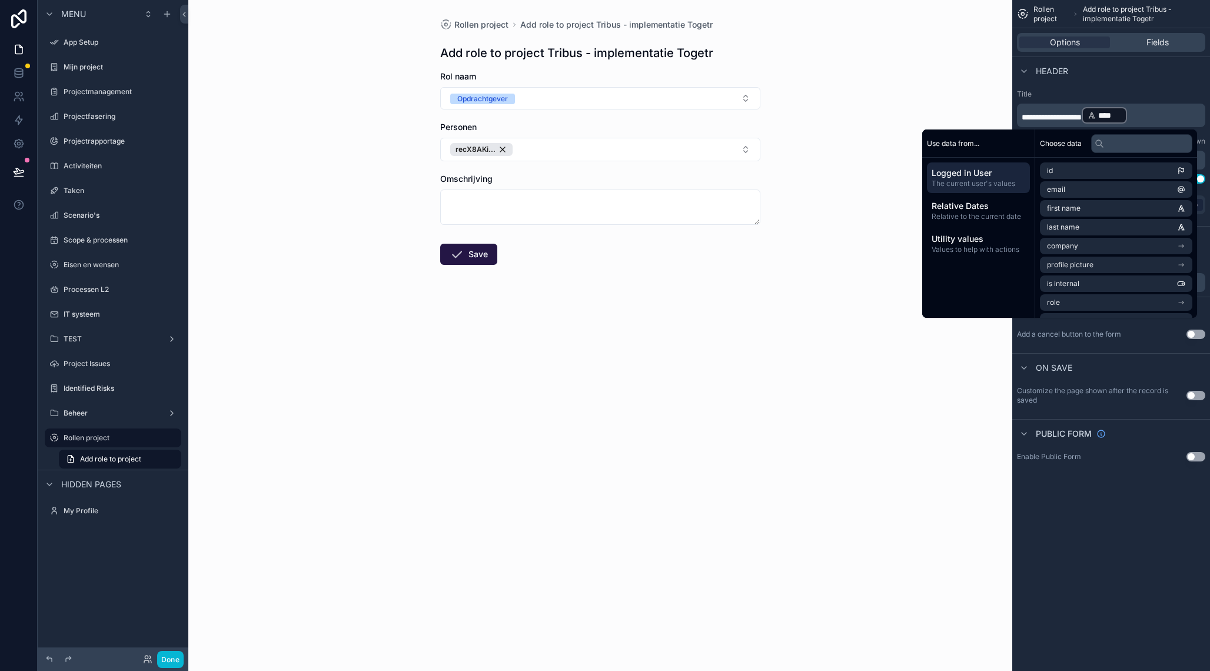 The width and height of the screenshot is (1210, 671). I want to click on a: Processen L2, so click(113, 290).